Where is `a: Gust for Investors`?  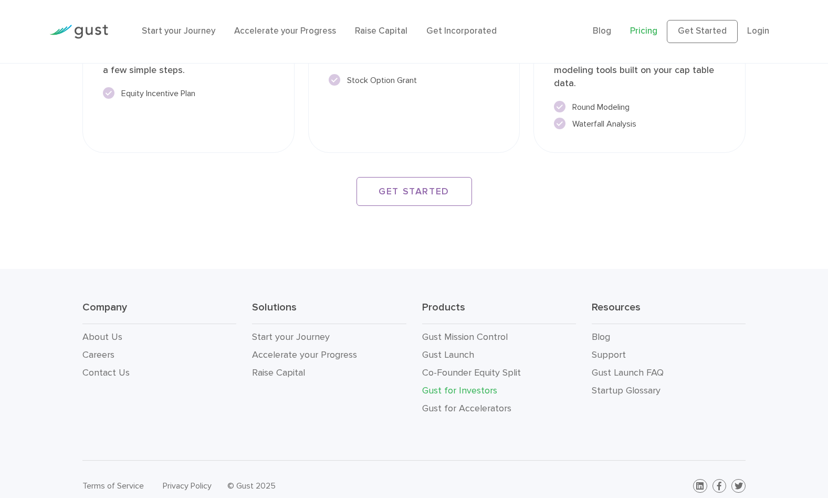
a: Gust for Investors is located at coordinates (459, 390).